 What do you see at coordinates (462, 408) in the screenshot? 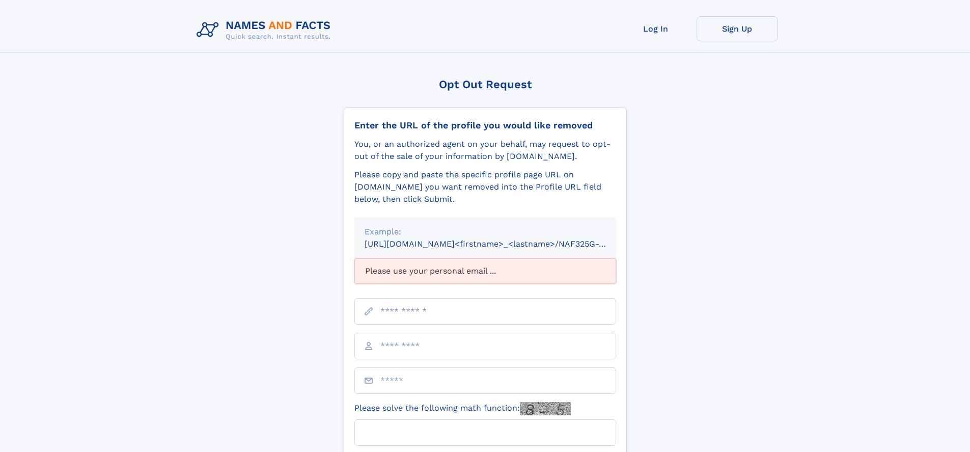
I see `label: Please solve the following math function:` at bounding box center [462, 408].